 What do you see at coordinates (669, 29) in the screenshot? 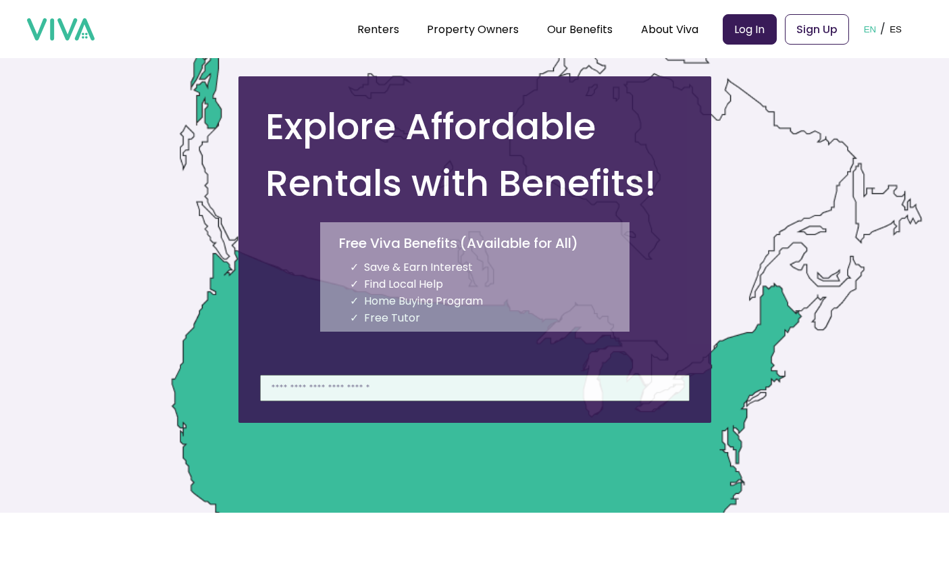
I see `div: About Viva` at bounding box center [669, 29].